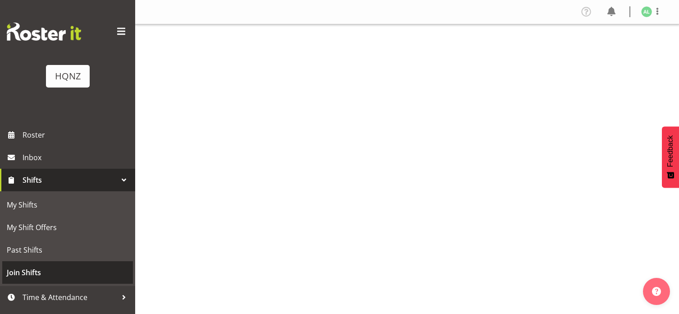 This screenshot has width=679, height=314. Describe the element at coordinates (77, 157) in the screenshot. I see `span: Inbox` at that location.